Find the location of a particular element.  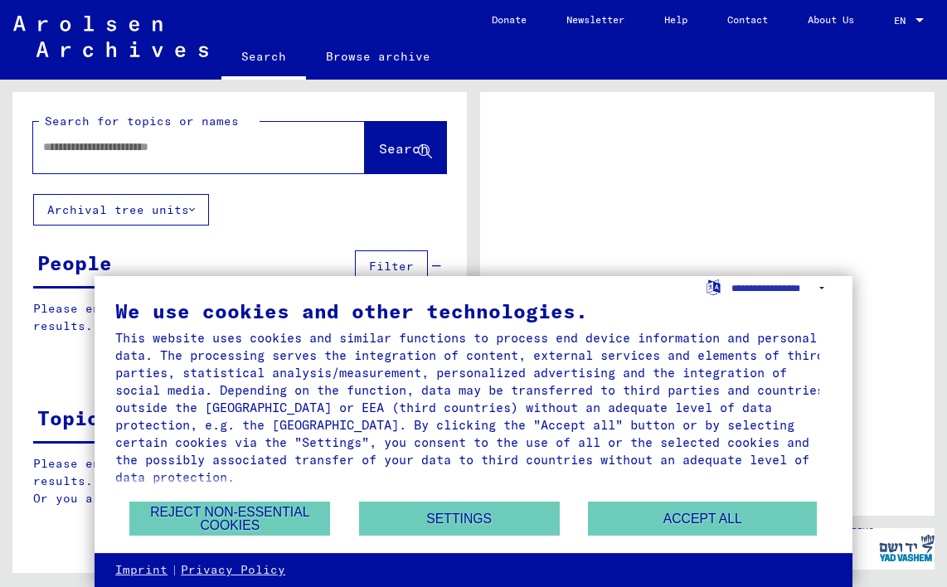

button: Accept all is located at coordinates (702, 518).